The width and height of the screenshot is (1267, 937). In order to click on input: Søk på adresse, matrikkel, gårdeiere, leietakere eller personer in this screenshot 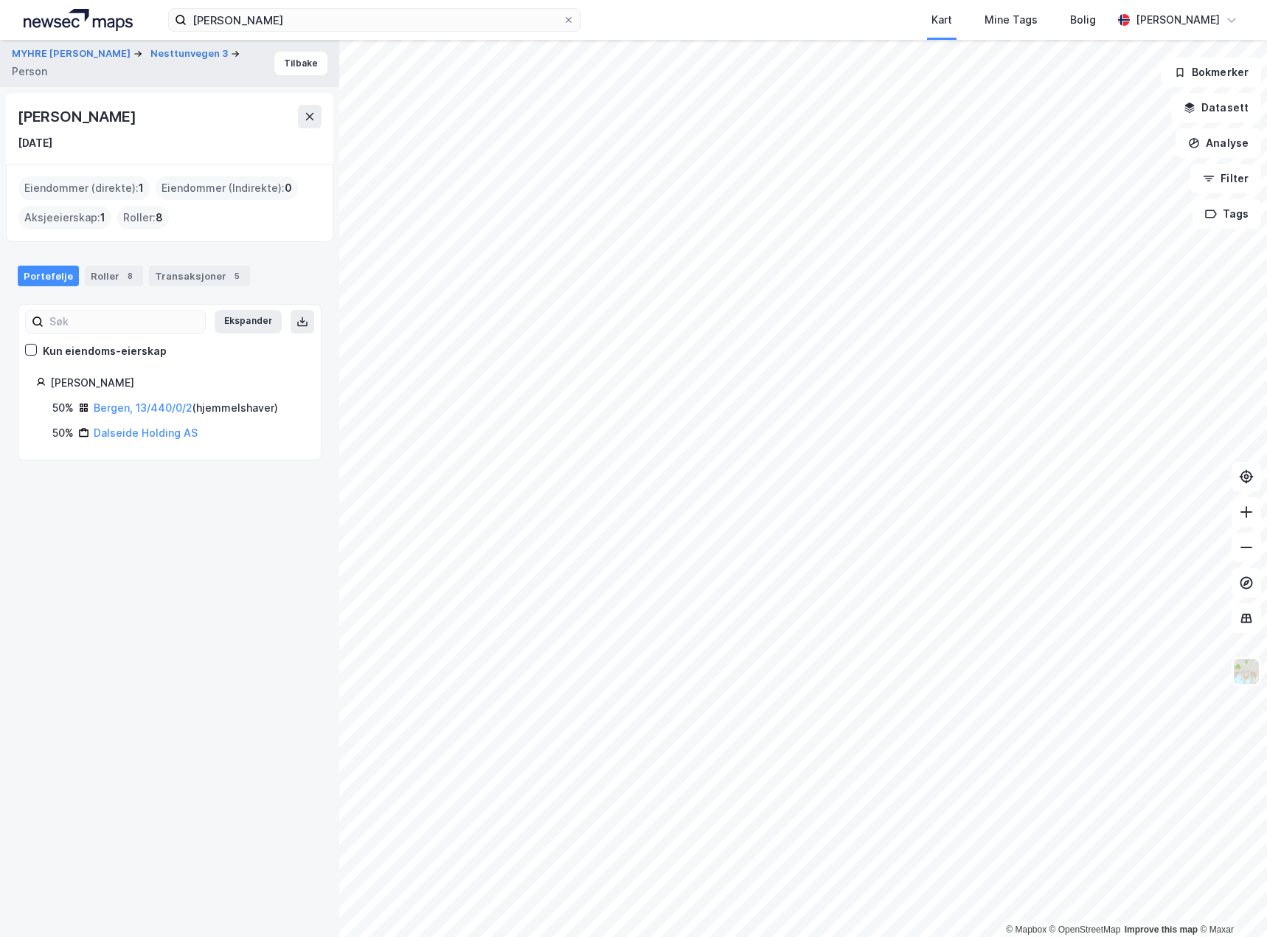, I will do `click(375, 20)`.